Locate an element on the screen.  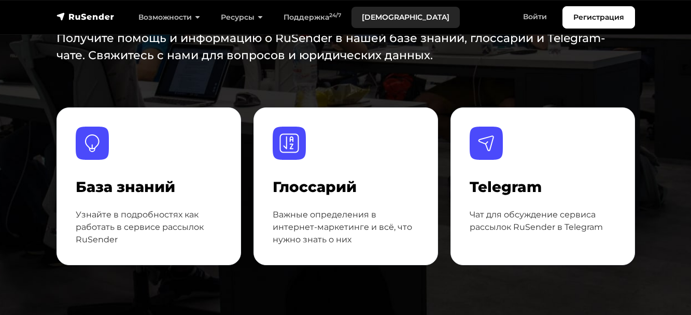
h4: Глоссарий is located at coordinates (346, 187).